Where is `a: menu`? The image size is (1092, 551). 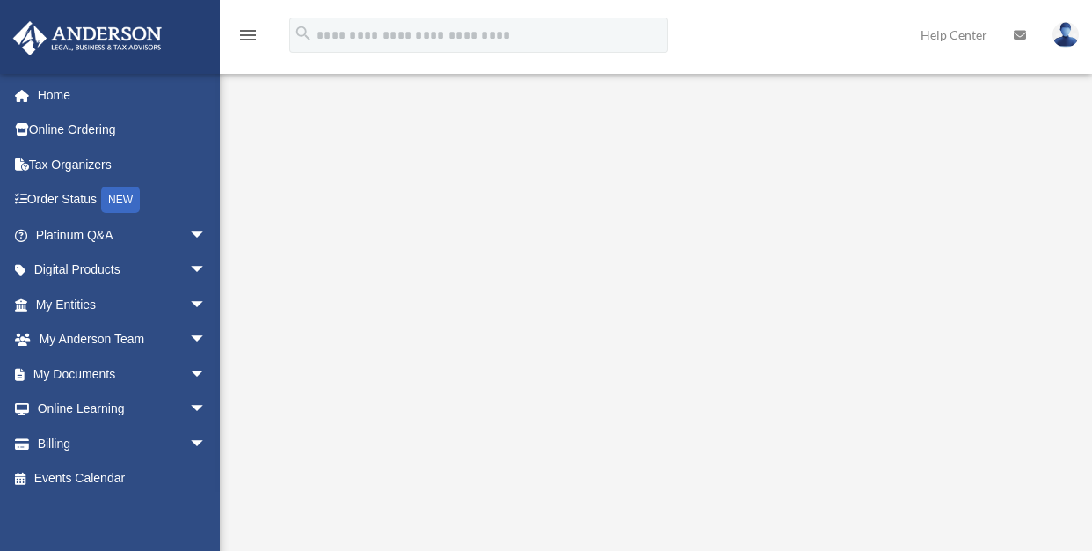 a: menu is located at coordinates (248, 38).